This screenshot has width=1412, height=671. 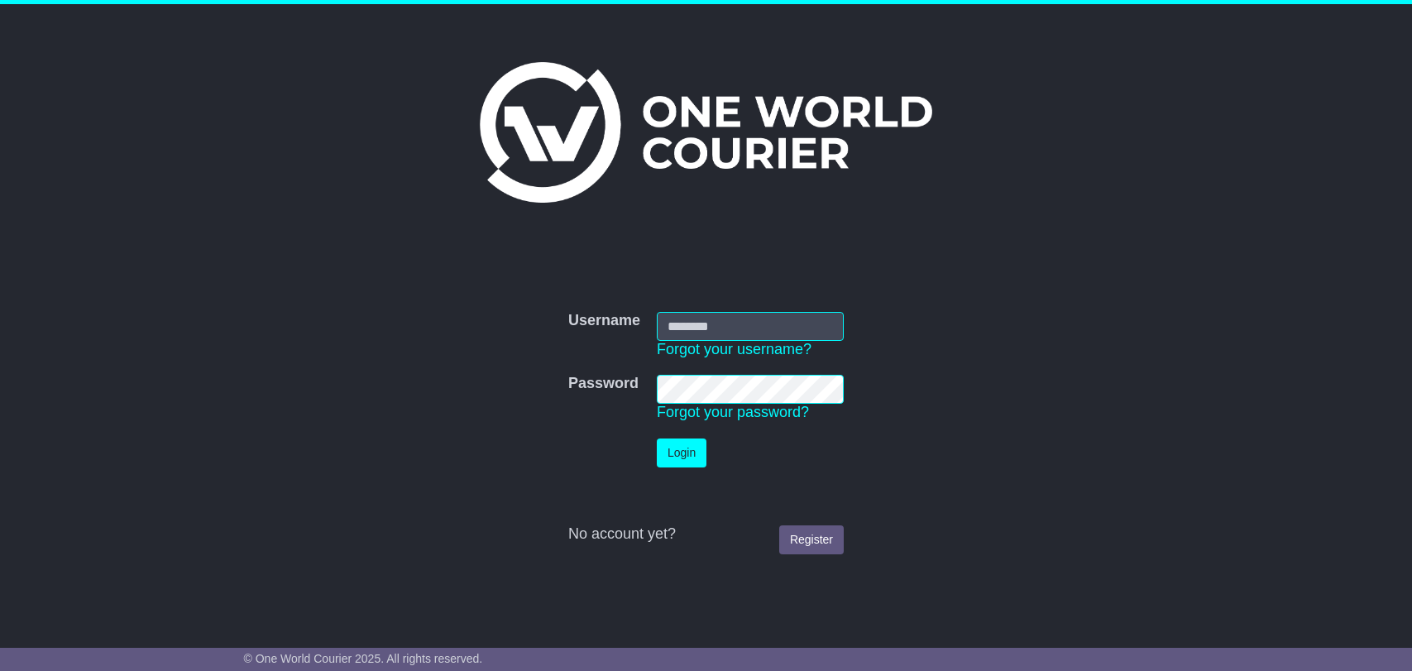 I want to click on label: Password, so click(x=603, y=384).